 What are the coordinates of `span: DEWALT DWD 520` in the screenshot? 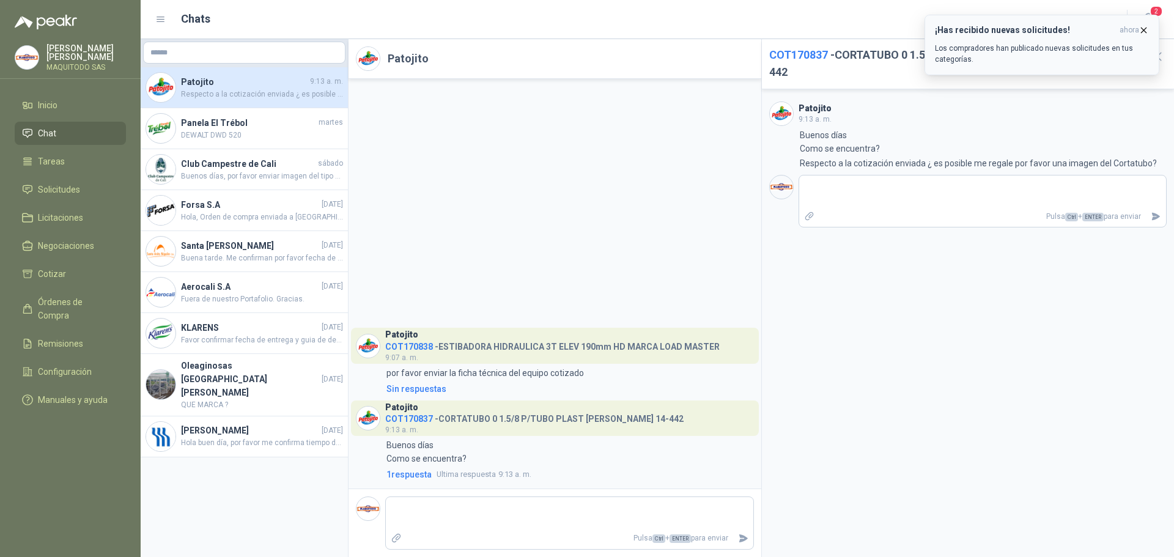 It's located at (262, 135).